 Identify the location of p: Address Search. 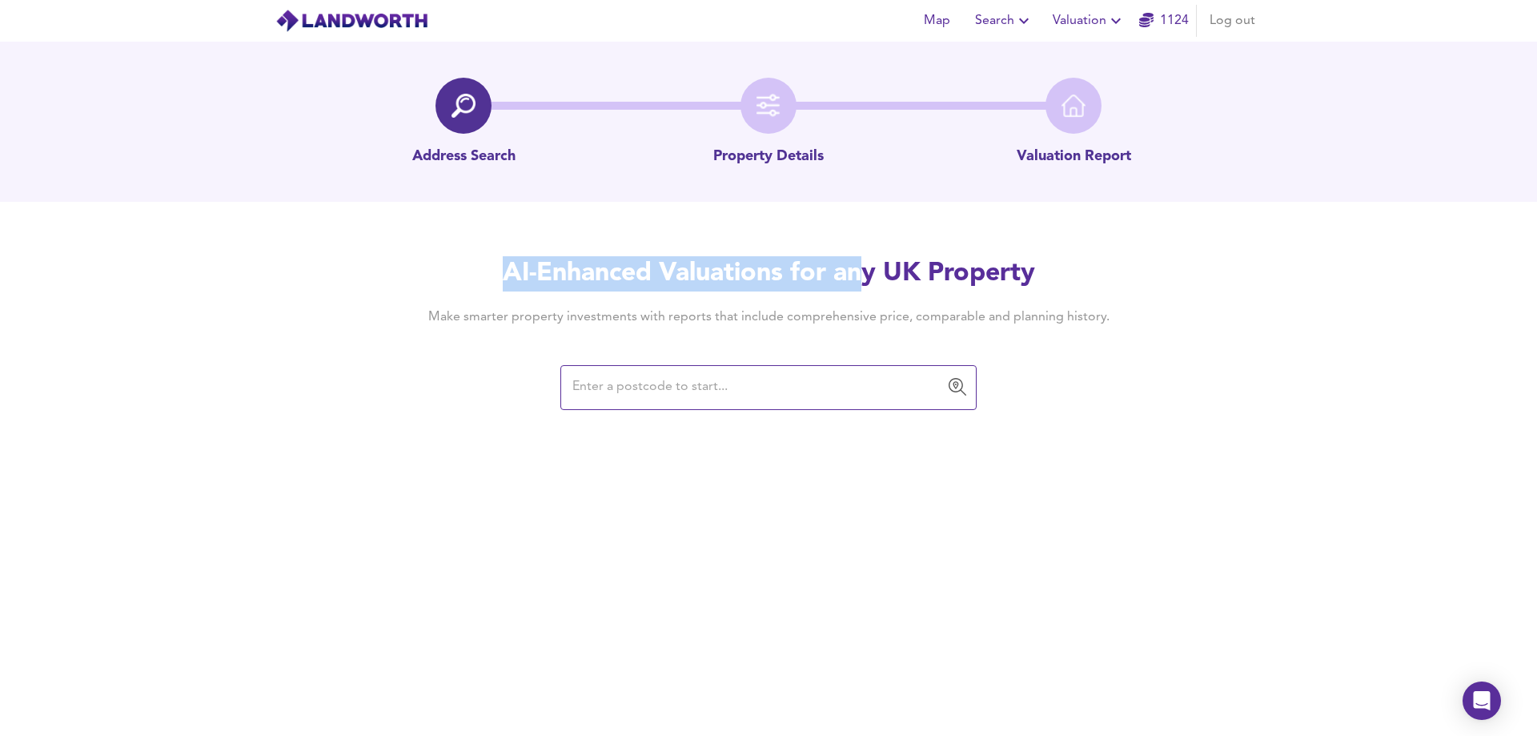
(463, 157).